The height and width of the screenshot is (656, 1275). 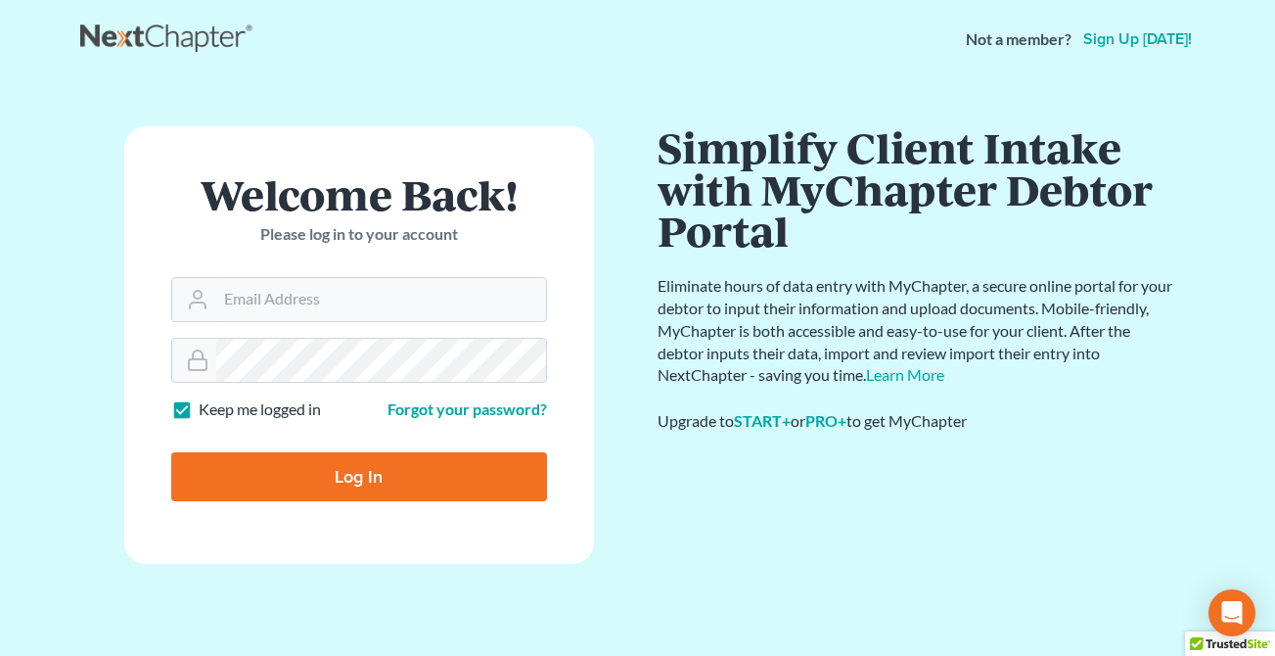 What do you see at coordinates (905, 374) in the screenshot?
I see `a: Learn More` at bounding box center [905, 374].